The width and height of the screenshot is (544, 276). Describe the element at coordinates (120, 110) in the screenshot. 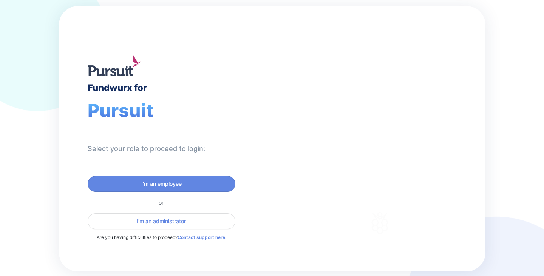

I see `span: Pursuit` at that location.